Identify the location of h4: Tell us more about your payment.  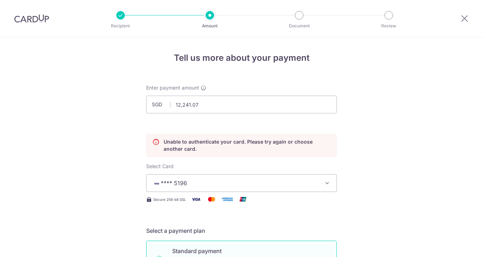
(242, 58).